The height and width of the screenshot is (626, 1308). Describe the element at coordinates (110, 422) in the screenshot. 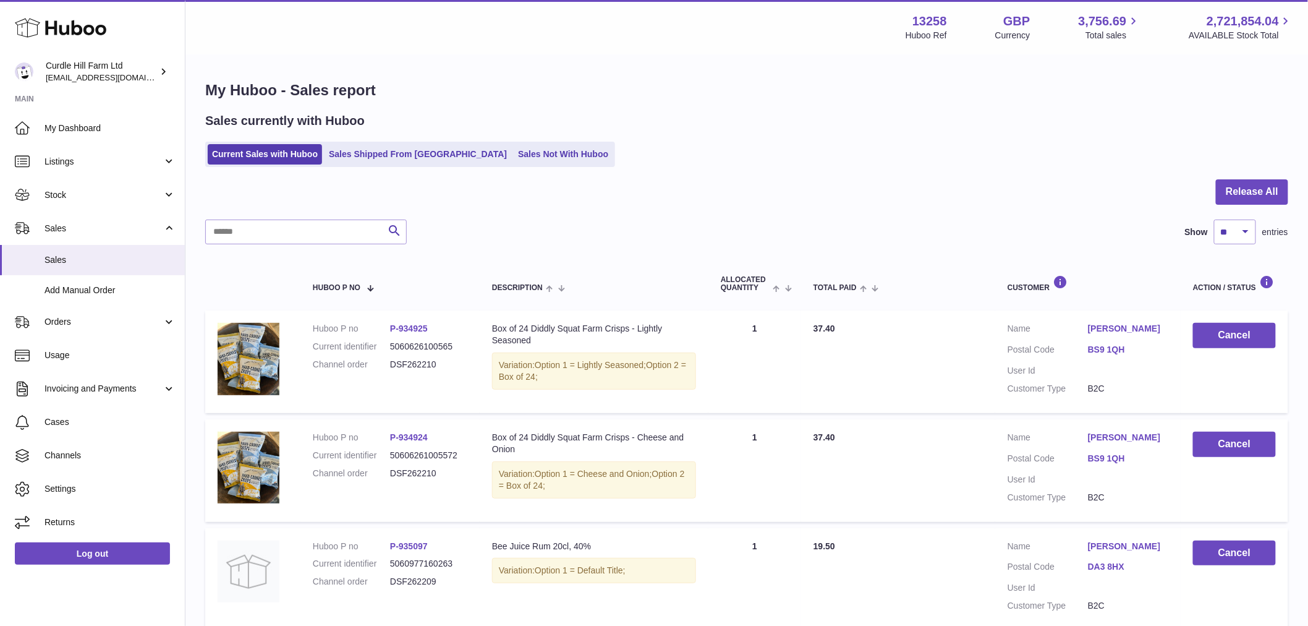

I see `span: Cases` at that location.